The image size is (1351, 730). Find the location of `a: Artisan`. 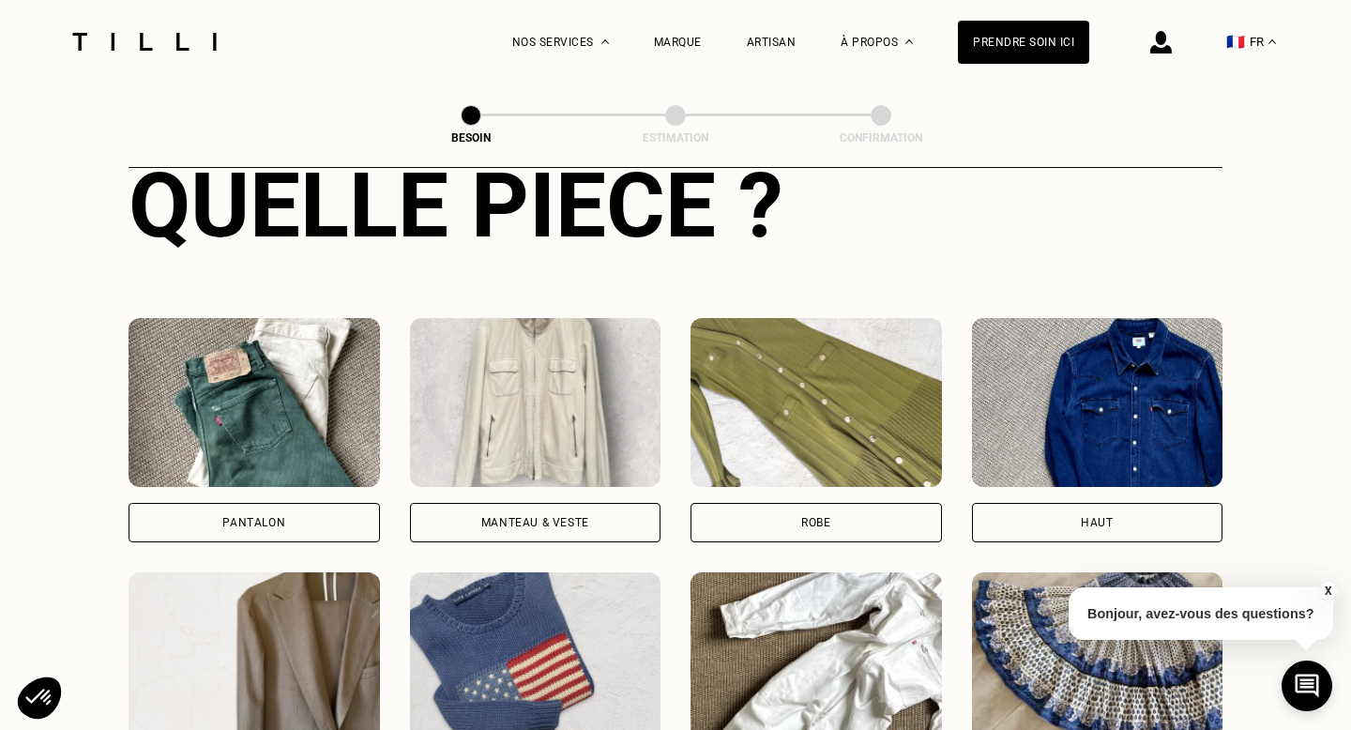

a: Artisan is located at coordinates (771, 42).